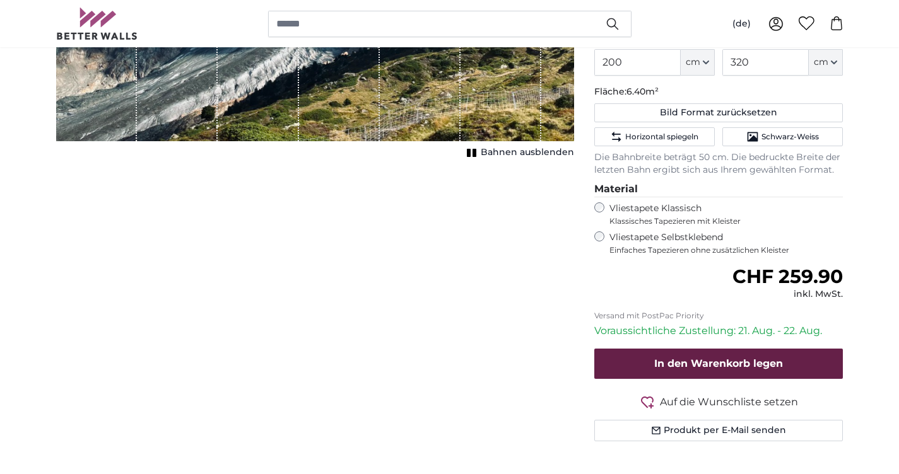 This screenshot has height=474, width=899. I want to click on span: Schwarz-Weiss, so click(789, 137).